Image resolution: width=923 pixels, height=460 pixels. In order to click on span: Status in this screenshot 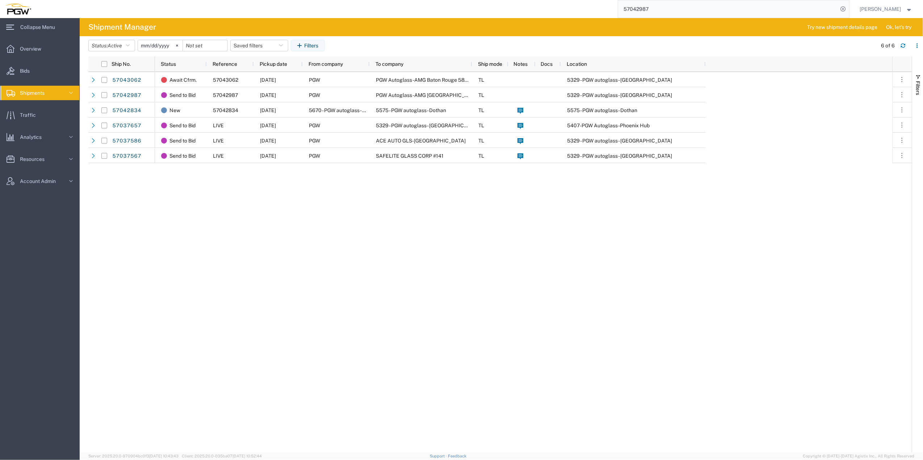, I will do `click(168, 64)`.